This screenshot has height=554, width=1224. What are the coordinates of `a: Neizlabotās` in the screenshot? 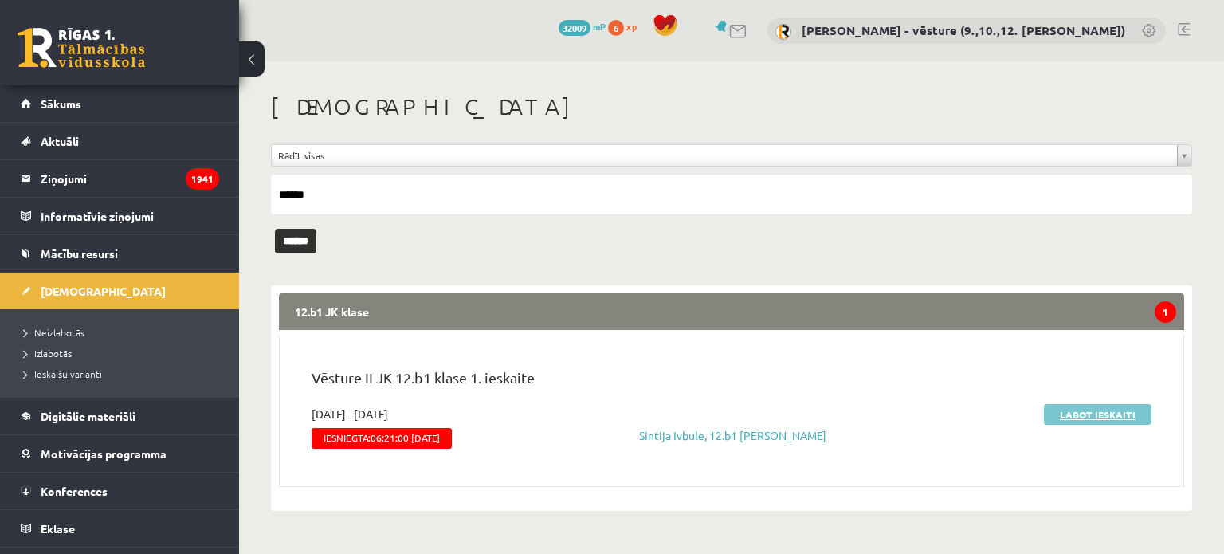 It's located at (123, 332).